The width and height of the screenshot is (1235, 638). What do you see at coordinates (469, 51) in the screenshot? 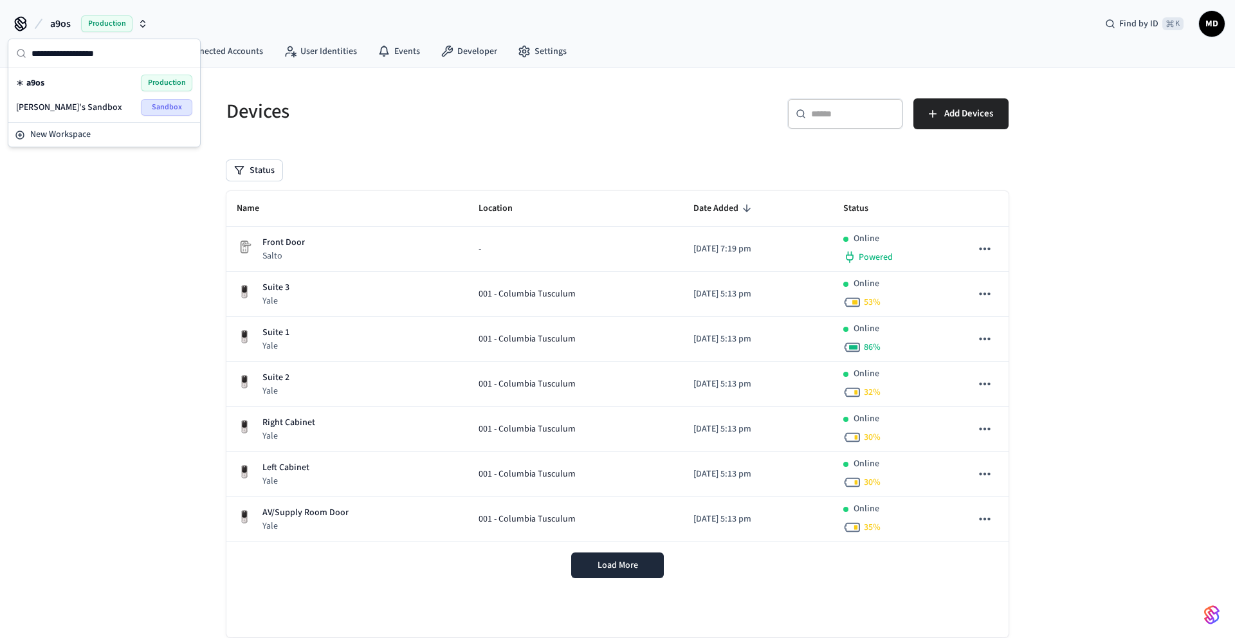
I see `a: Developer` at bounding box center [469, 51].